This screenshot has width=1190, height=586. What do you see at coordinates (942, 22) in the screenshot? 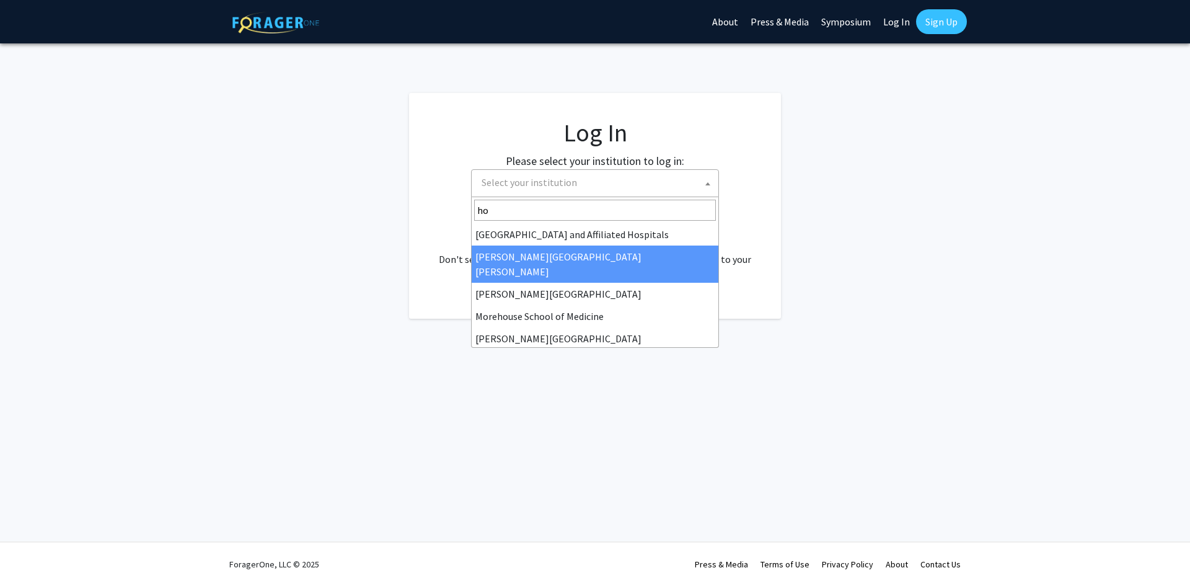
I see `a: Sign Up` at bounding box center [942, 22].